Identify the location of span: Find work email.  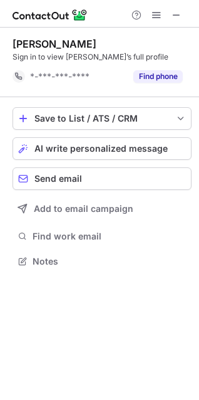
(110, 236).